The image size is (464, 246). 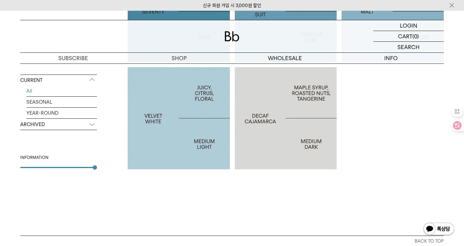 I want to click on p: INFO, so click(x=391, y=58).